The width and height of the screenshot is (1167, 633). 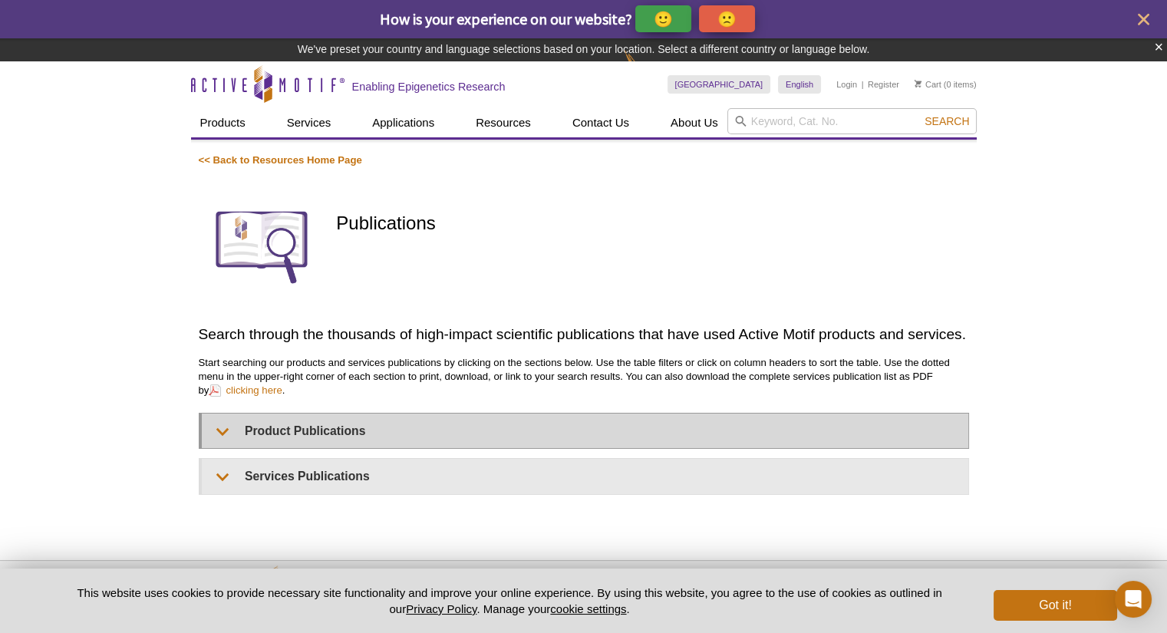 I want to click on input: Keyword, Cat. No., so click(x=852, y=121).